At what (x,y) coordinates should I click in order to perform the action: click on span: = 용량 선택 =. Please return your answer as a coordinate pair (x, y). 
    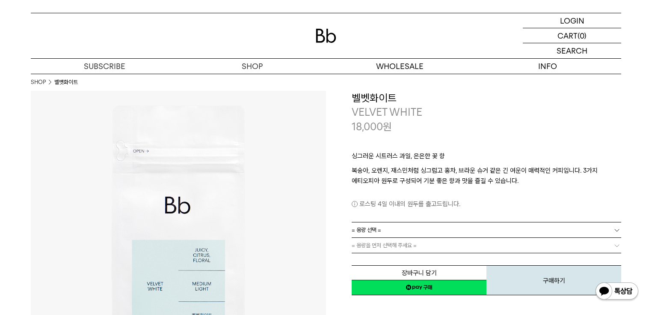
    Looking at the image, I should click on (366, 229).